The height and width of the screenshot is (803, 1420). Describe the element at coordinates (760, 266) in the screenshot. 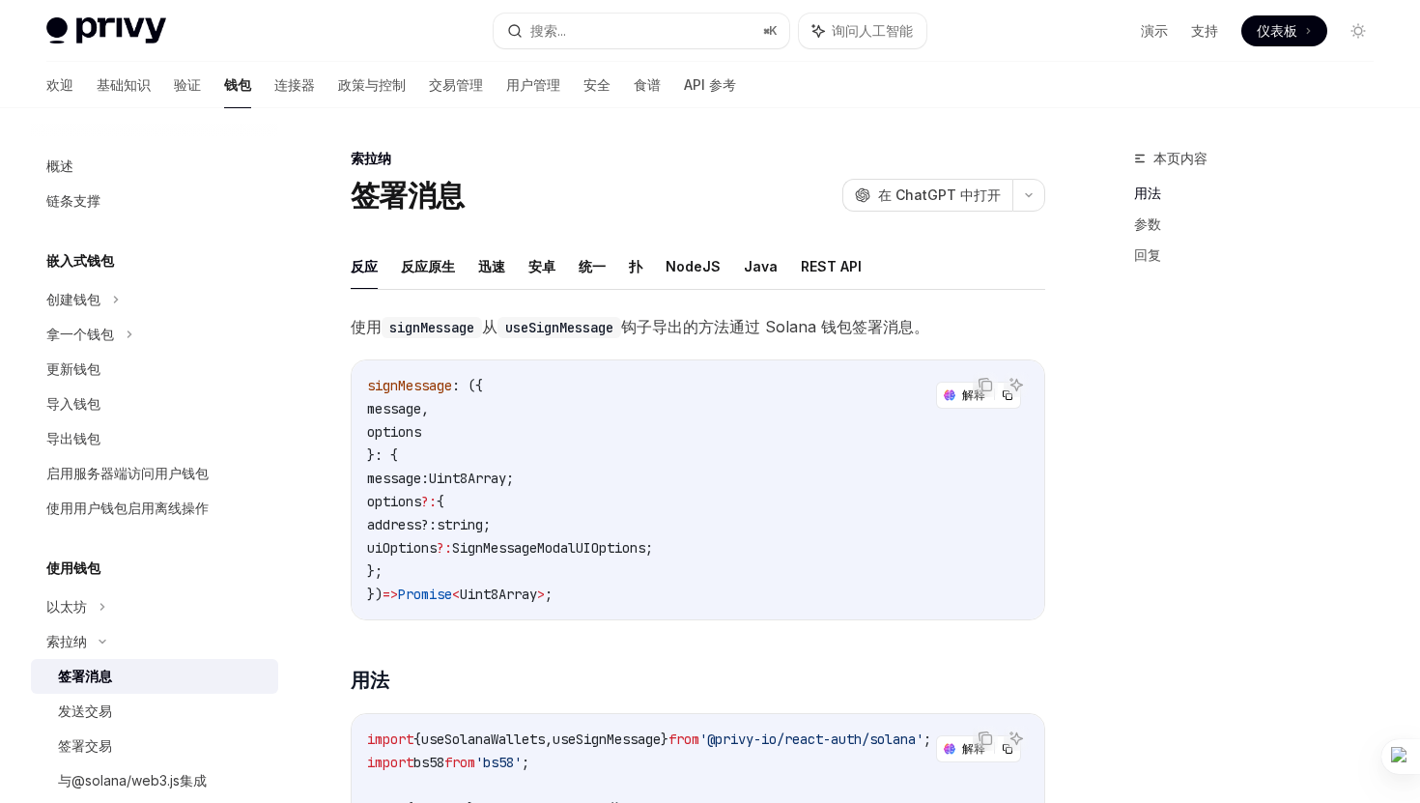

I see `font: Java` at that location.